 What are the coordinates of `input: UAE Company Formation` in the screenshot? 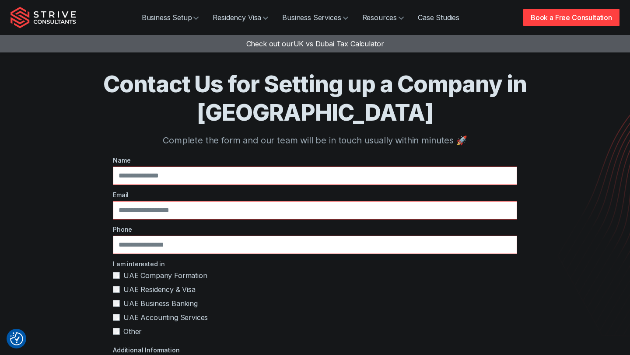 It's located at (116, 276).